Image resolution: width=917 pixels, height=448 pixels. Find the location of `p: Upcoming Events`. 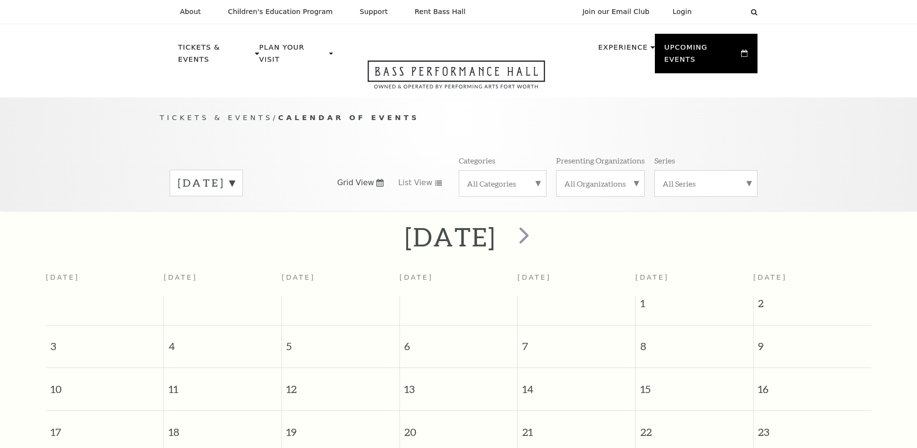

p: Upcoming Events is located at coordinates (701, 56).